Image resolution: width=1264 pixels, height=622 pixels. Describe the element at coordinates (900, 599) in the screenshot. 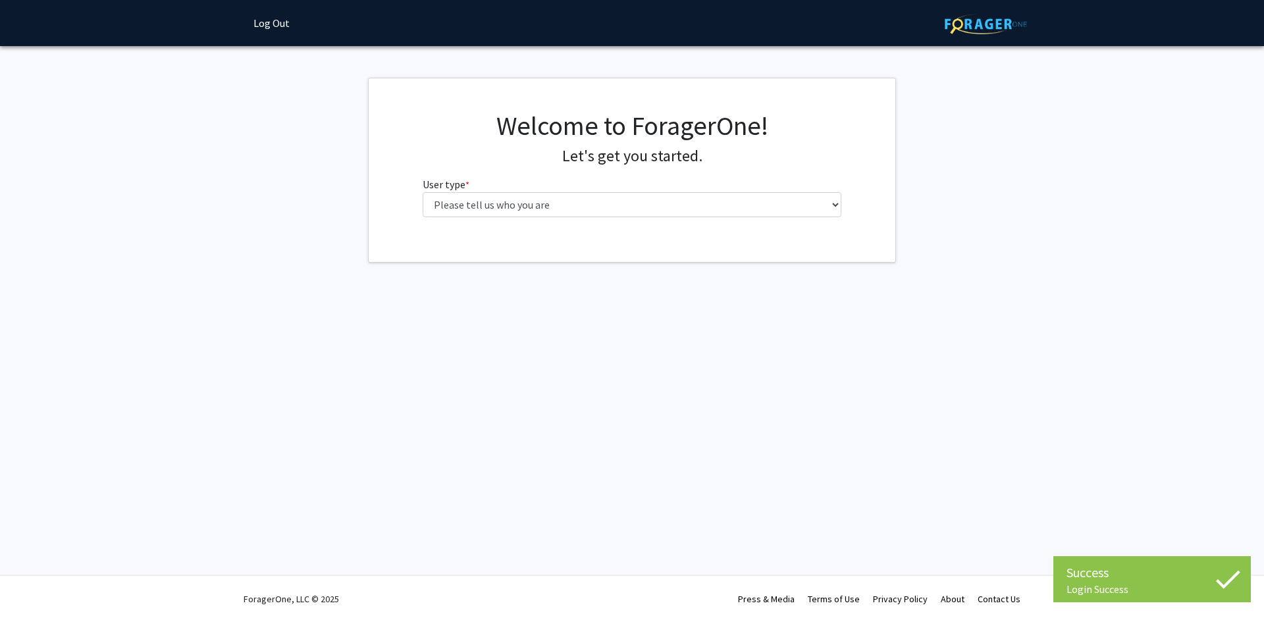

I see `a: Privacy Policy` at that location.